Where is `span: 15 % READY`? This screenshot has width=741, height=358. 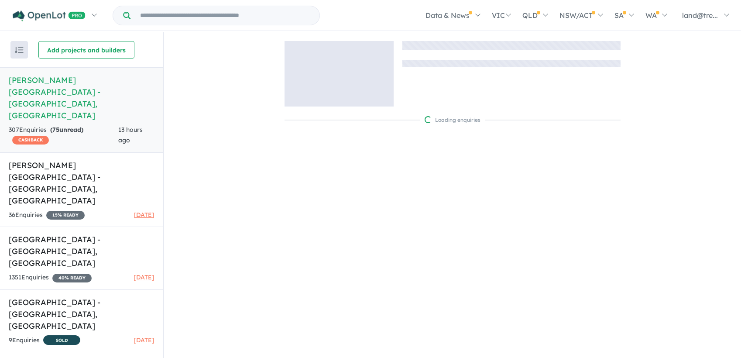 span: 15 % READY is located at coordinates (65, 215).